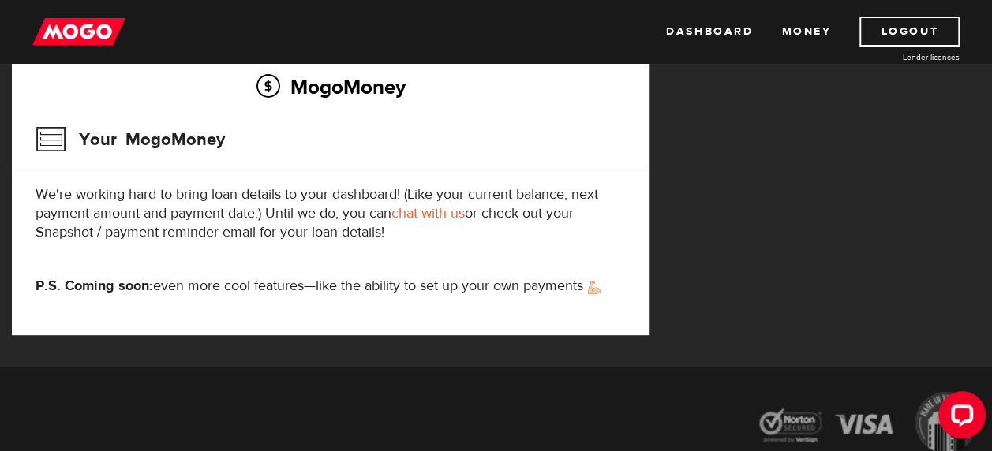 This screenshot has height=451, width=992. I want to click on a: Dashboard, so click(709, 32).